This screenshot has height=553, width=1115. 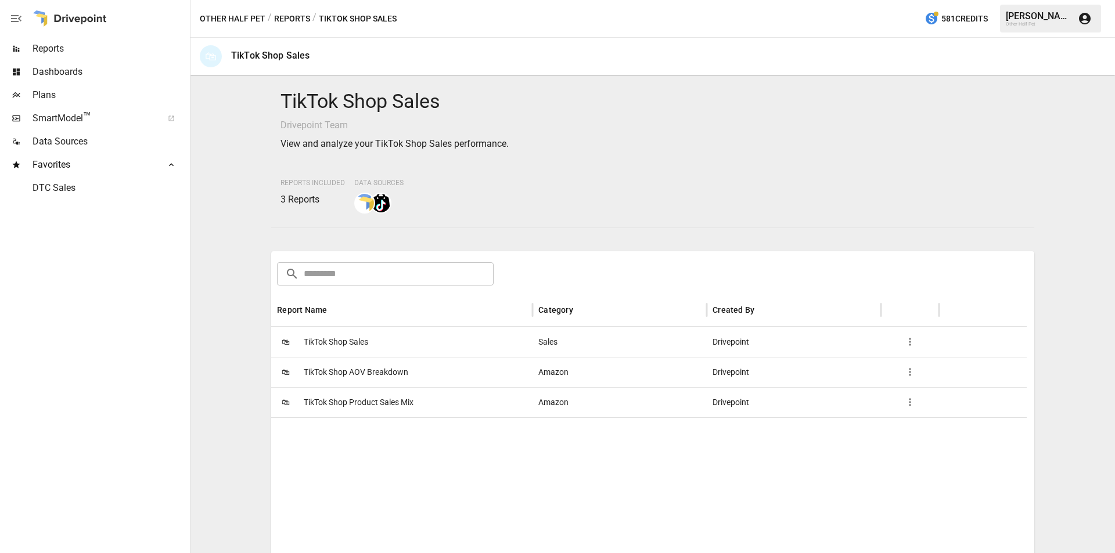 What do you see at coordinates (965, 19) in the screenshot?
I see `span: 581 Credits` at bounding box center [965, 19].